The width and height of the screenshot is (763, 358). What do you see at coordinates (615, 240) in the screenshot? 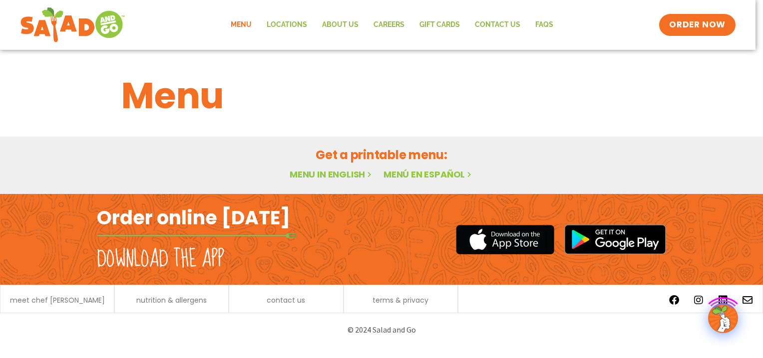
I see `img: google_play` at bounding box center [615, 240].